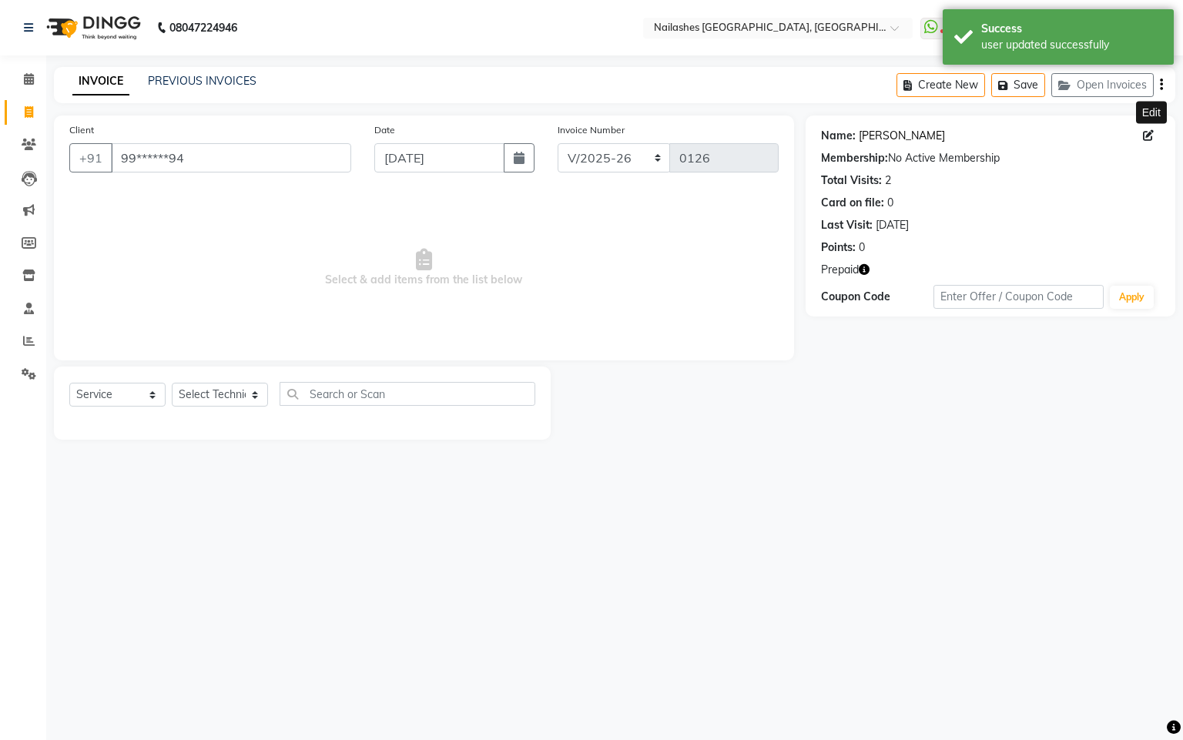  Describe the element at coordinates (1102, 85) in the screenshot. I see `button: Open Invoices` at that location.